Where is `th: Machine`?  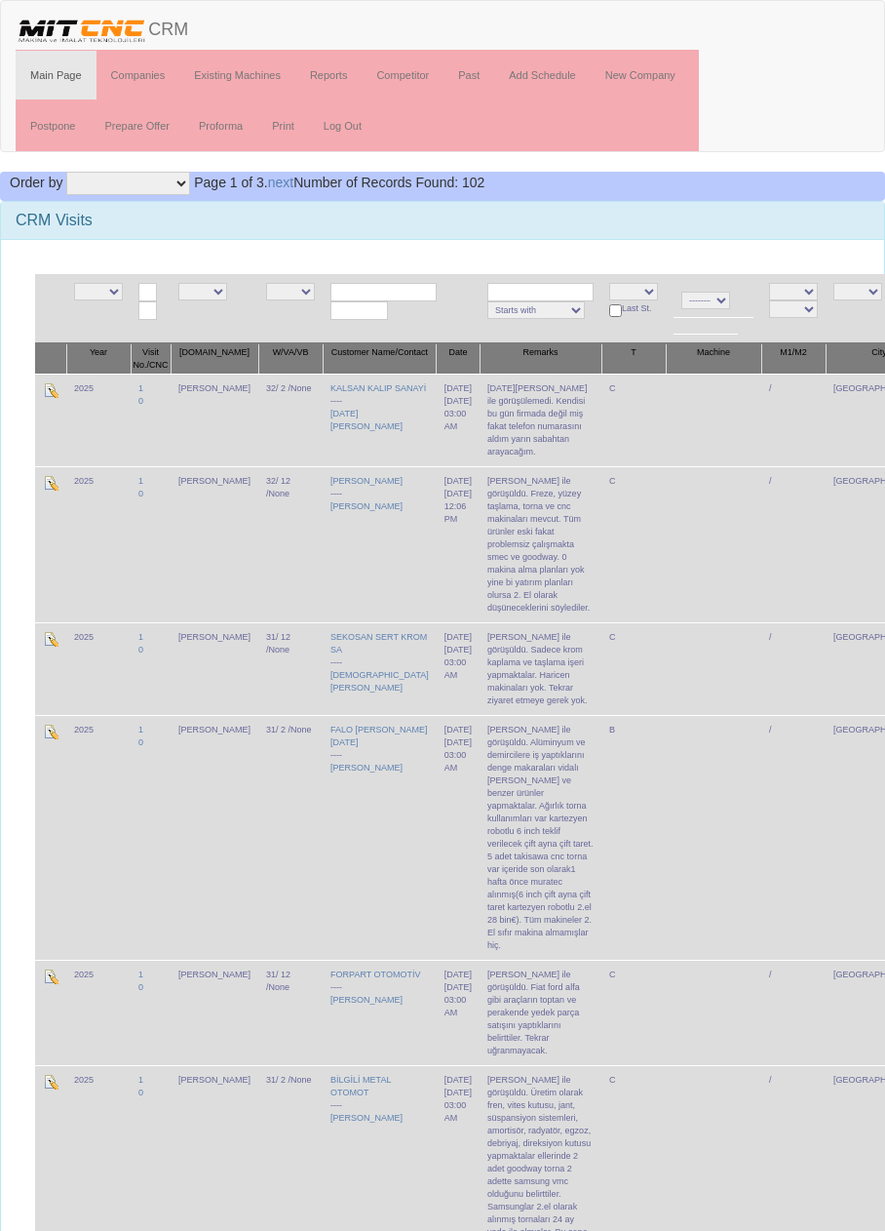 th: Machine is located at coordinates (714, 359).